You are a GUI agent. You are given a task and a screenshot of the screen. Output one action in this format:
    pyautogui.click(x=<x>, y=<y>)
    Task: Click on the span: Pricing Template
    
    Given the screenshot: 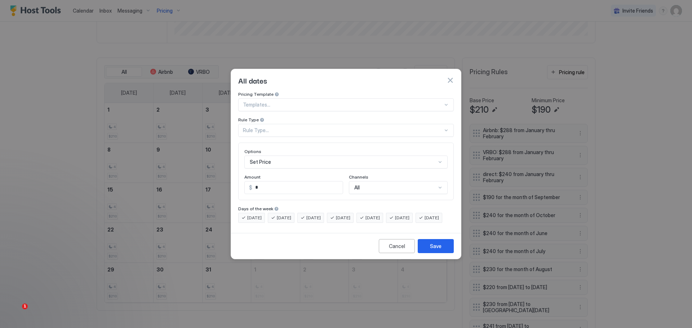 What is the action you would take?
    pyautogui.click(x=256, y=94)
    